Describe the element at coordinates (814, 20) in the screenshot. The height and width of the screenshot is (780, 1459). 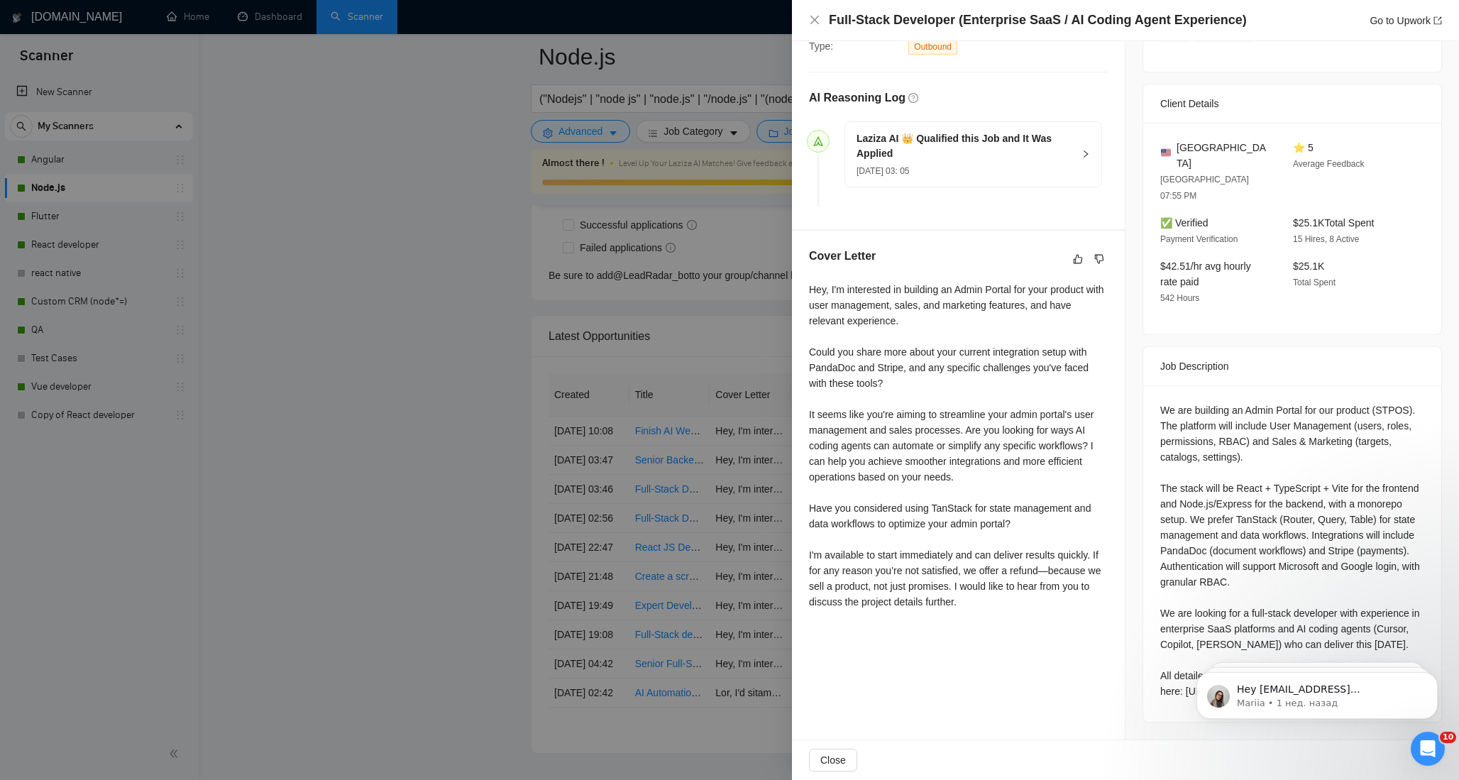
I see `span: close` at that location.